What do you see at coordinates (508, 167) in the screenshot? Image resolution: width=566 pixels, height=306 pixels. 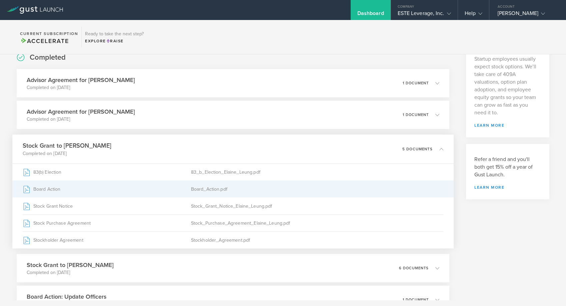 I see `h3: Refer a friend and you'll both get 15% off a year of Gust Launch.` at bounding box center [508, 167].